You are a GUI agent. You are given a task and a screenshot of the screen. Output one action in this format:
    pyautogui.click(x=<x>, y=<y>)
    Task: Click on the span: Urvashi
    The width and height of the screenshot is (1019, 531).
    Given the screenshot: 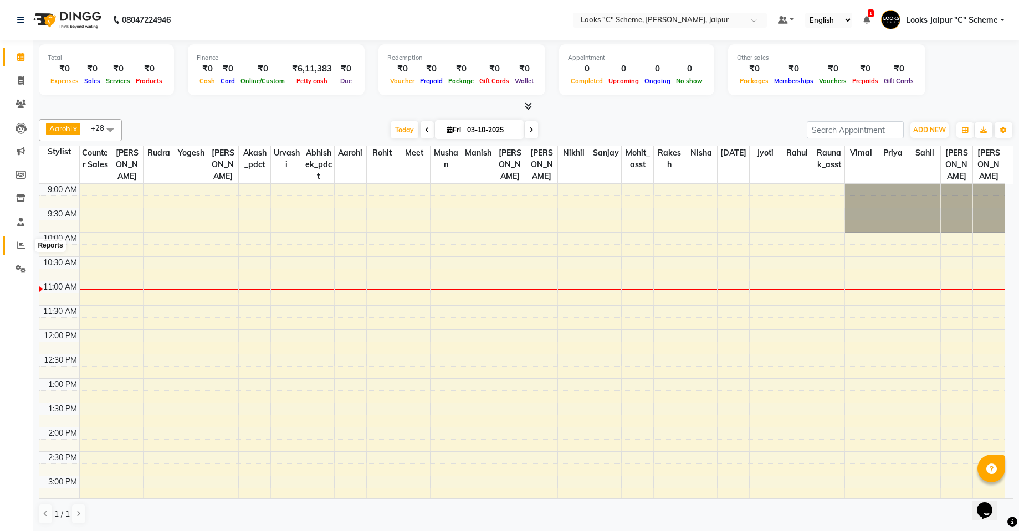 What is the action you would take?
    pyautogui.click(x=286, y=159)
    